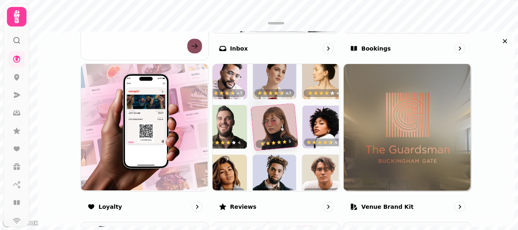 The width and height of the screenshot is (518, 230). I want to click on a: LoyaltyLoyalty, so click(145, 141).